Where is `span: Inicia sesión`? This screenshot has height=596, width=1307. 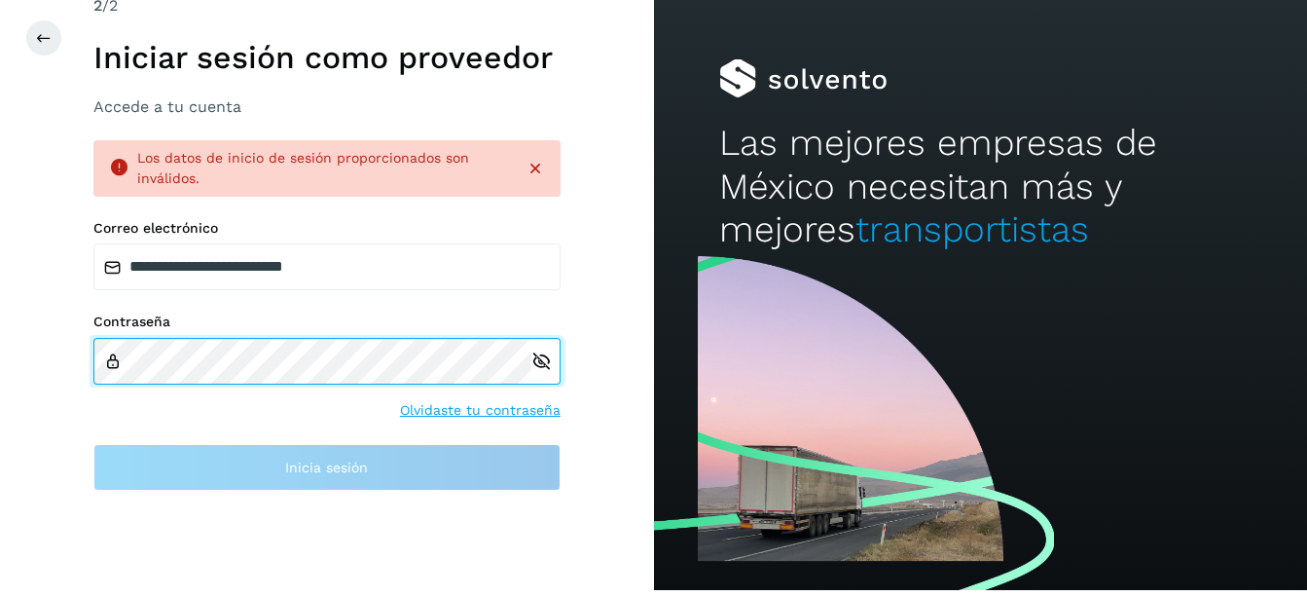 span: Inicia sesión is located at coordinates (326, 467).